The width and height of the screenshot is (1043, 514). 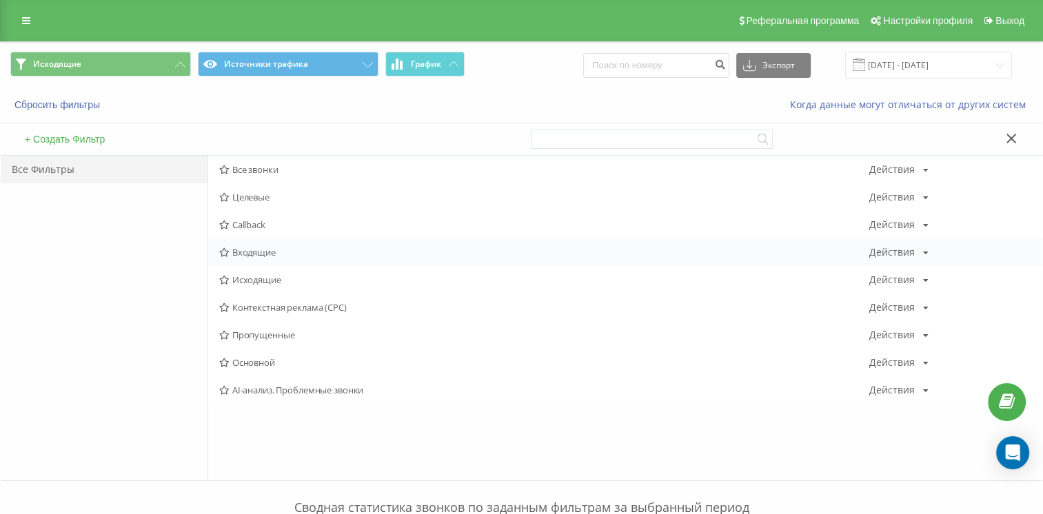 I want to click on span: AI-анализ. Проблемные звонки, so click(x=544, y=390).